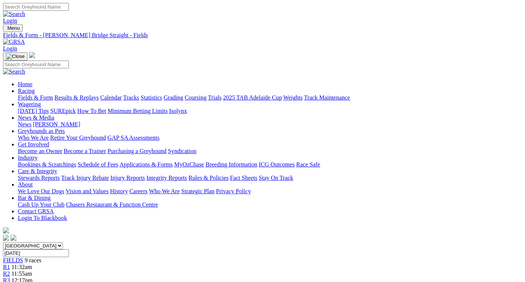 The image size is (525, 282). I want to click on img: facebook.svg, so click(6, 238).